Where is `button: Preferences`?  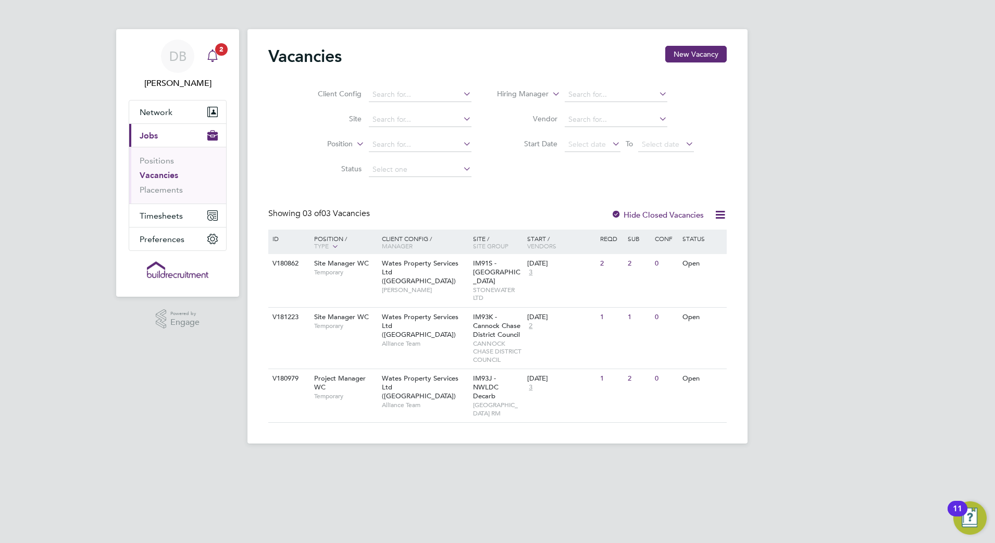
button: Preferences is located at coordinates (178, 239).